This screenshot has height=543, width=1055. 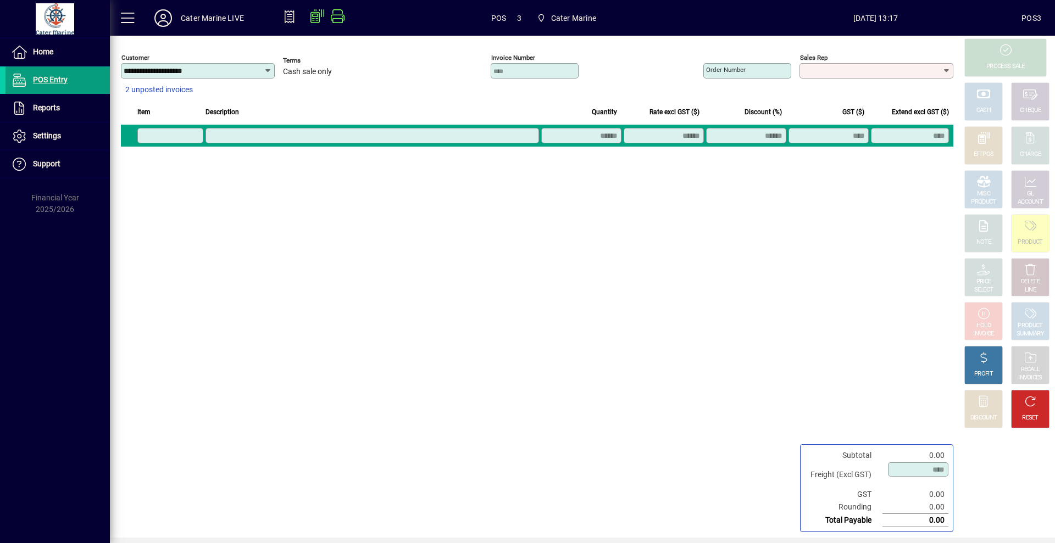 I want to click on div: CHARGE, so click(x=1030, y=154).